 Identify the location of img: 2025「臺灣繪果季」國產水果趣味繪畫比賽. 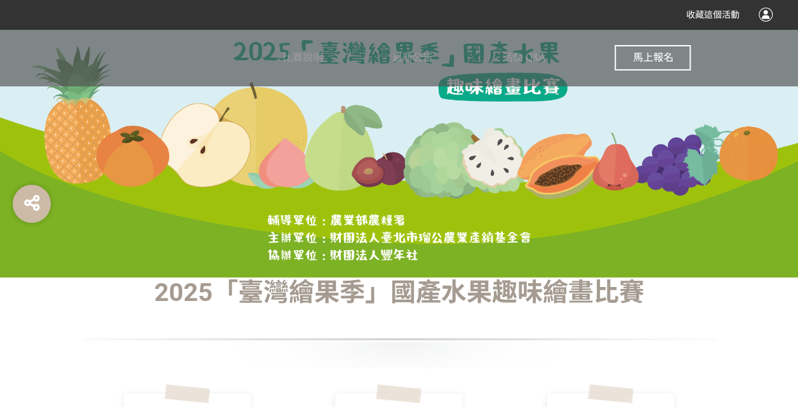
(399, 122).